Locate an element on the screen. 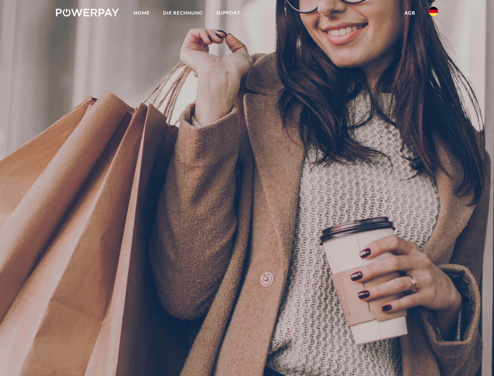 Image resolution: width=494 pixels, height=376 pixels. a: SUPPORT is located at coordinates (228, 13).